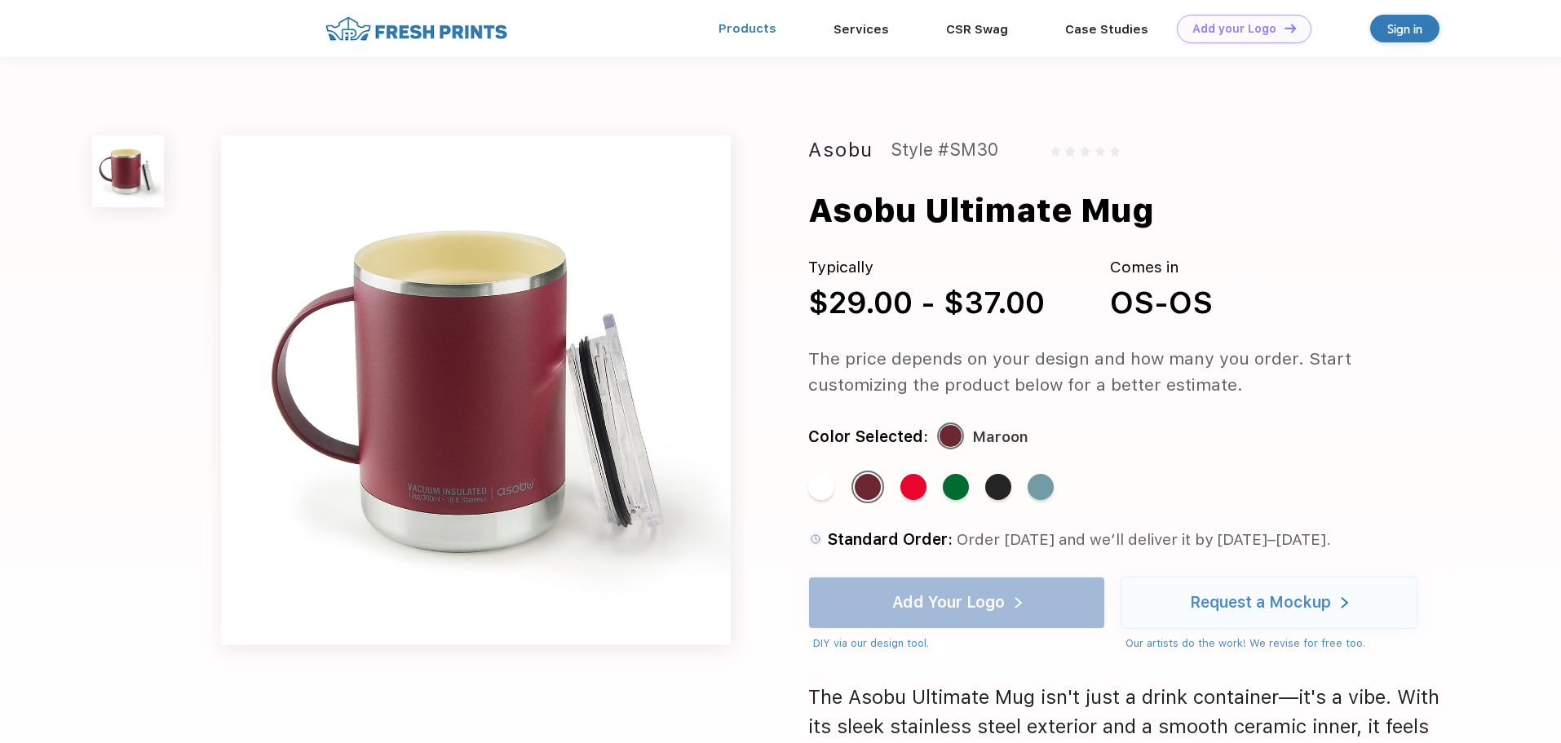 This screenshot has width=1561, height=743. What do you see at coordinates (816, 539) in the screenshot?
I see `img: standard order` at bounding box center [816, 539].